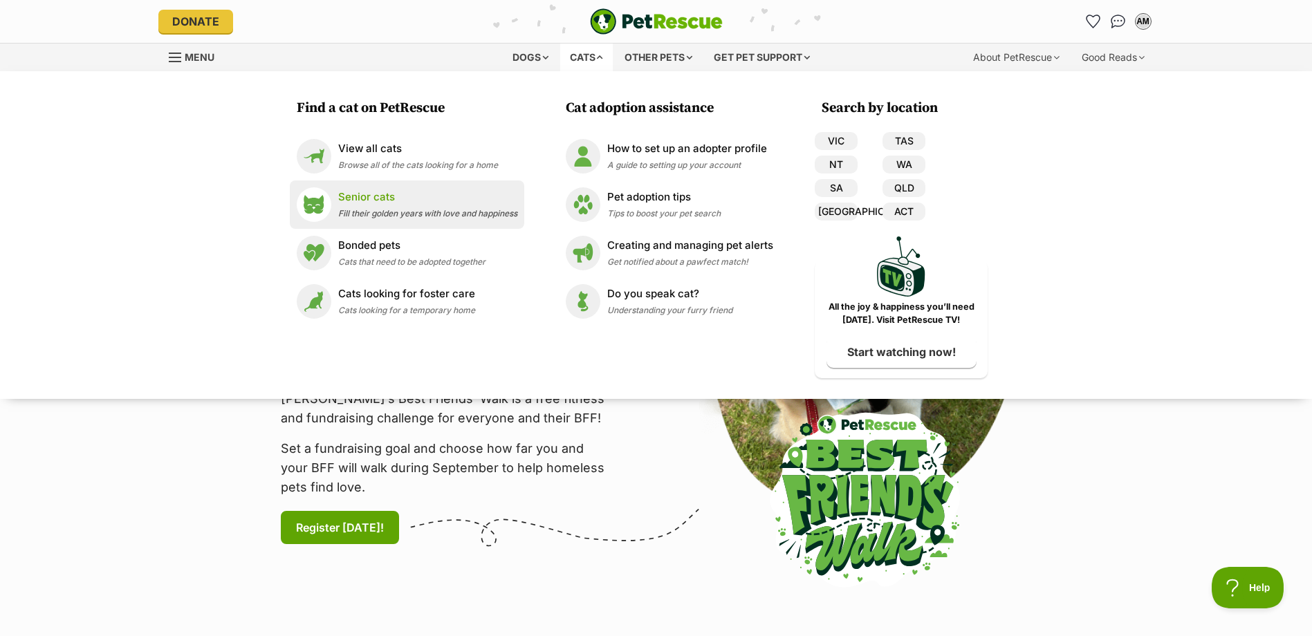 The height and width of the screenshot is (636, 1312). I want to click on a: How to set up an adopter profile How to set up an adopter profile A guide to setting up your account, so click(670, 156).